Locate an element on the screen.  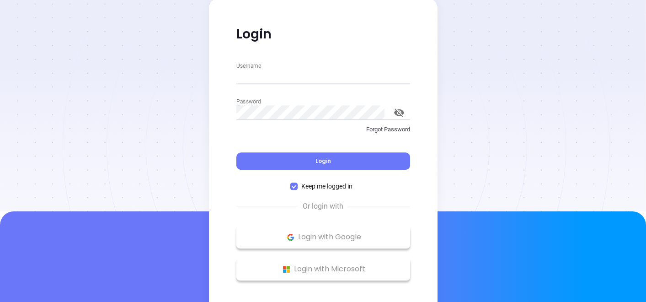
button: Microsoft Logo Login with Microsoft is located at coordinates (323, 269).